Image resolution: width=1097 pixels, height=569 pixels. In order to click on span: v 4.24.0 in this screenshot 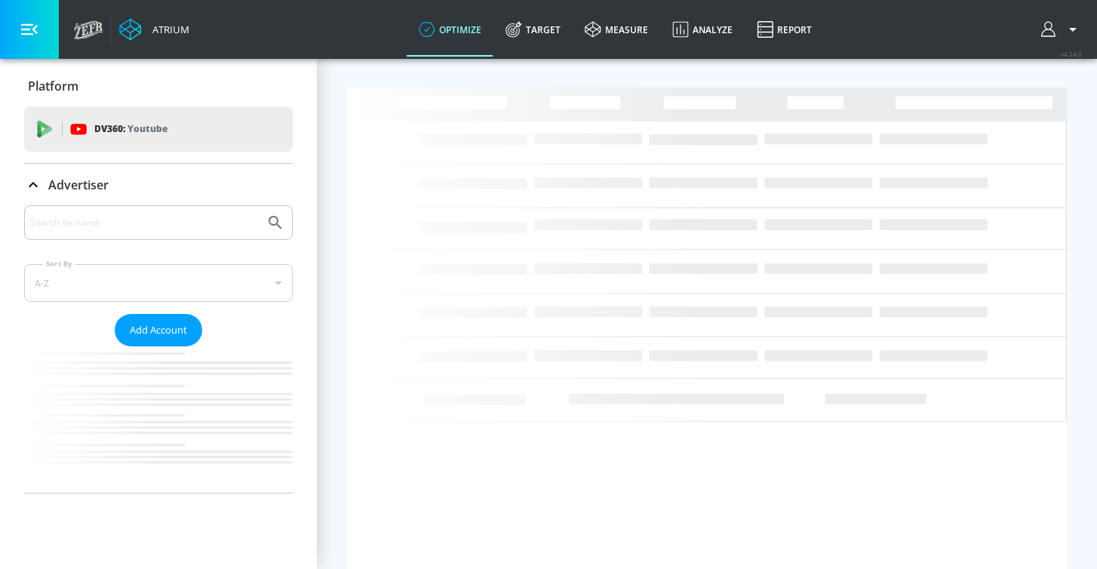, I will do `click(1072, 54)`.